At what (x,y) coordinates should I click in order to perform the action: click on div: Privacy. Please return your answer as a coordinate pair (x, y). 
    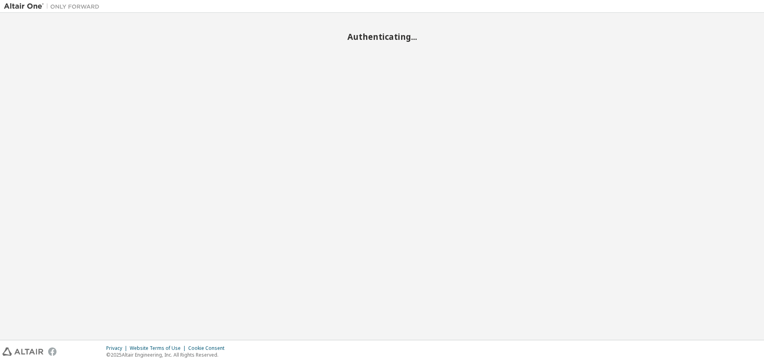
    Looking at the image, I should click on (118, 348).